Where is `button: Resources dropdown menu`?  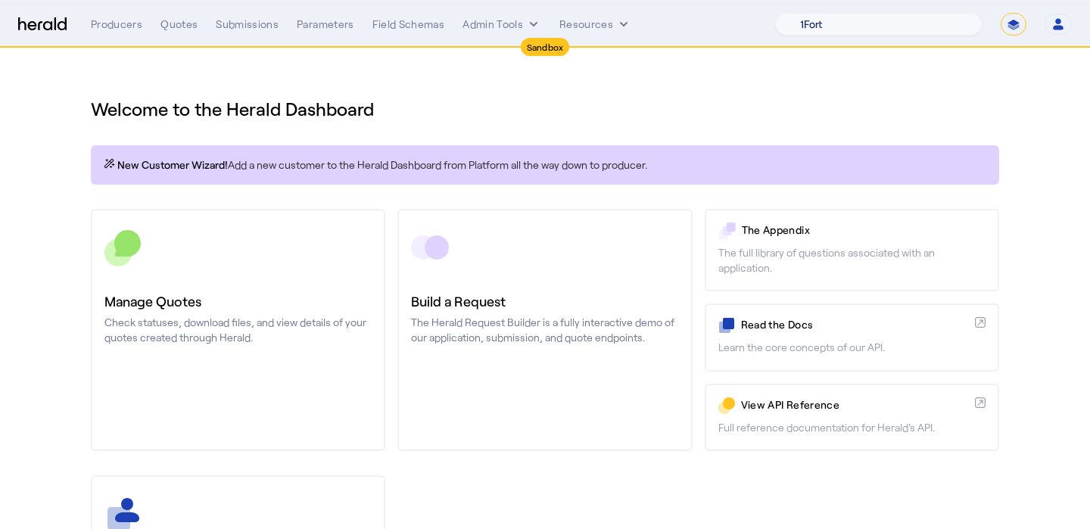 button: Resources dropdown menu is located at coordinates (595, 24).